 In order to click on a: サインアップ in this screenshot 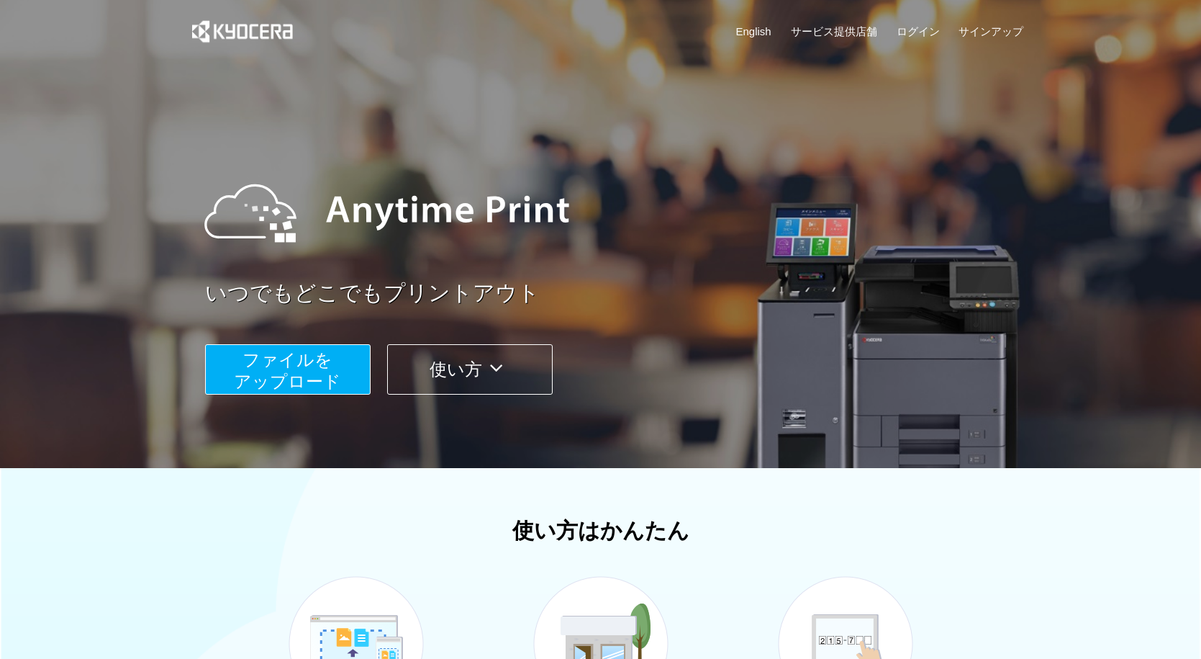, I will do `click(991, 31)`.